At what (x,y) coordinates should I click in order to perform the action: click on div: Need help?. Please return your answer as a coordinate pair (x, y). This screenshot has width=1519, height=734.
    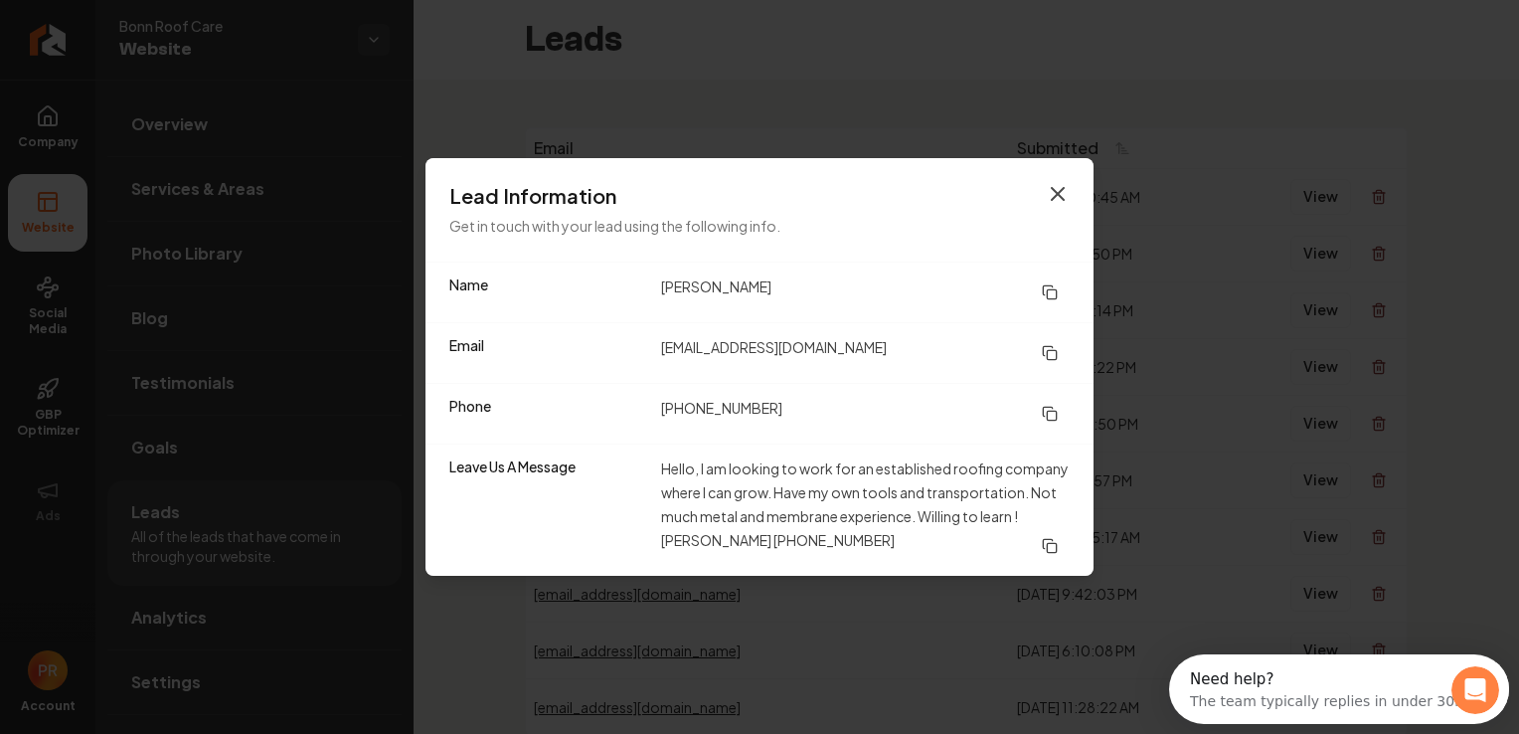
    Looking at the image, I should click on (160, 25).